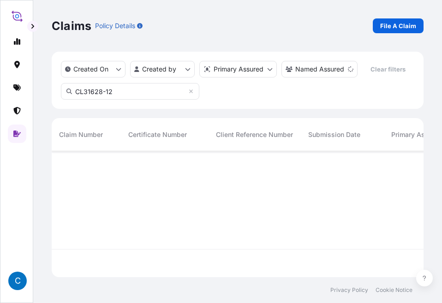 Image resolution: width=442 pixels, height=303 pixels. Describe the element at coordinates (254, 135) in the screenshot. I see `span: Client Reference Number` at that location.